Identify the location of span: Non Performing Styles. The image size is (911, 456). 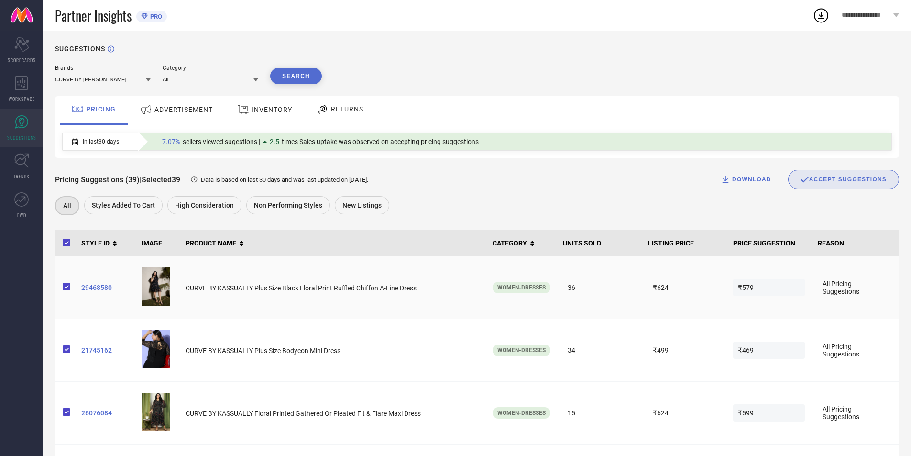
(288, 205).